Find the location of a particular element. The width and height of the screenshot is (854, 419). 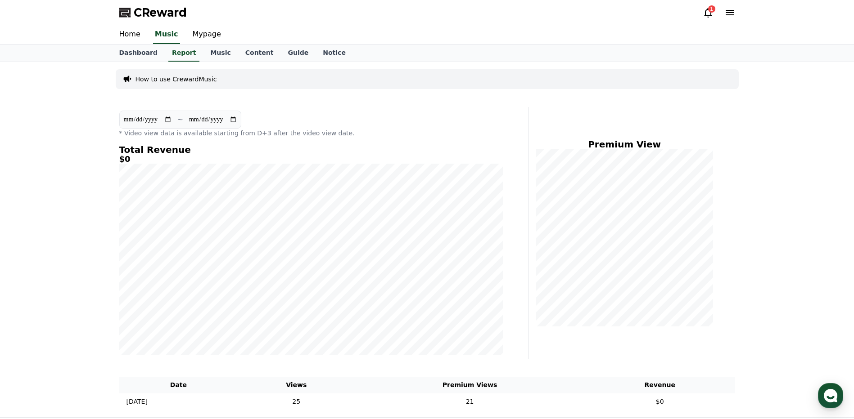

a: Content is located at coordinates (259, 53).